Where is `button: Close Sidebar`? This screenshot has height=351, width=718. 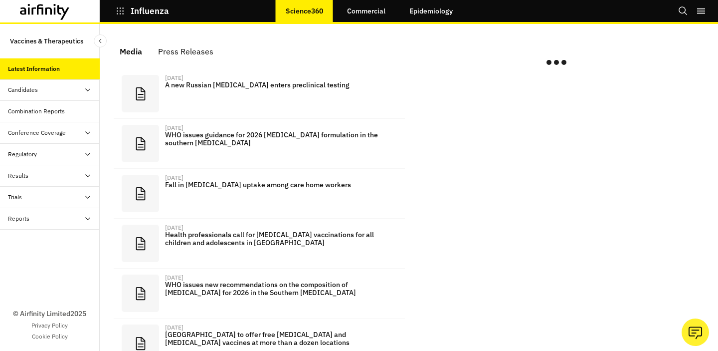 button: Close Sidebar is located at coordinates (100, 41).